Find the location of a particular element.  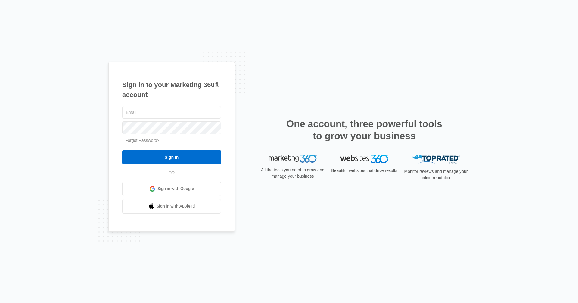

span: Sign in with Apple Id is located at coordinates (176, 206).